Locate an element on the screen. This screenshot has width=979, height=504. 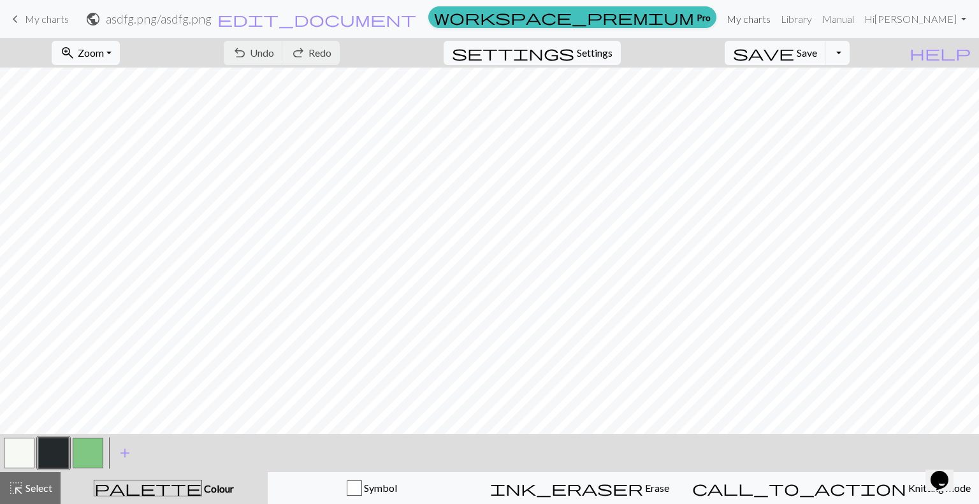
i: Settings is located at coordinates (513, 53).